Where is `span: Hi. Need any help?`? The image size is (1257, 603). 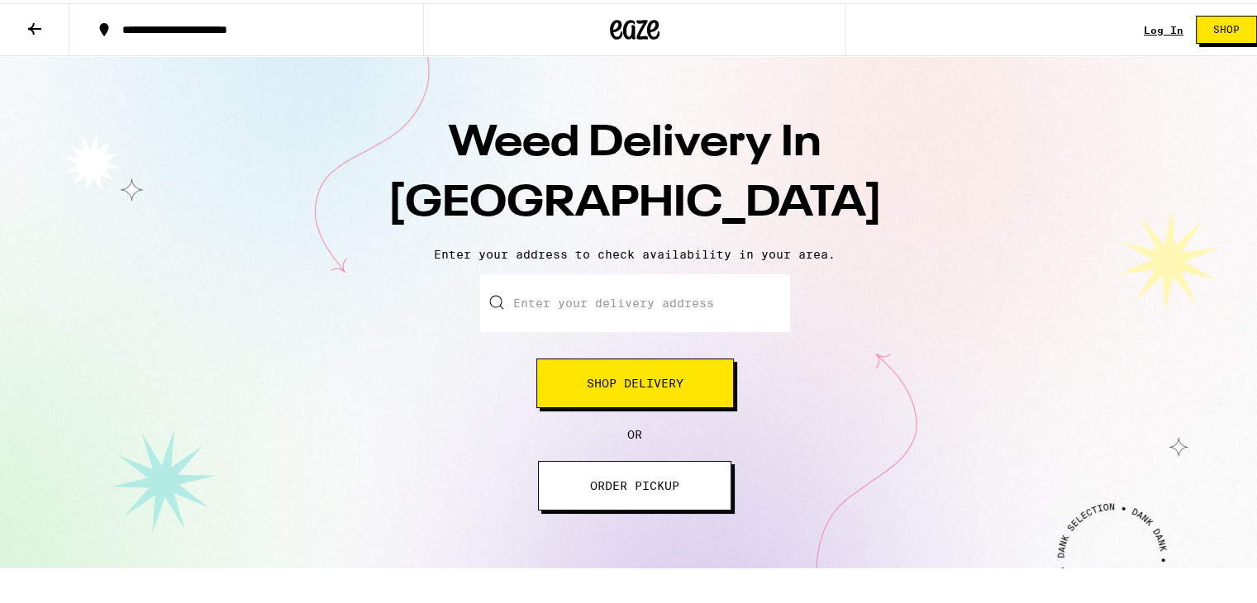
span: Hi. Need any help? is located at coordinates (64, 18).